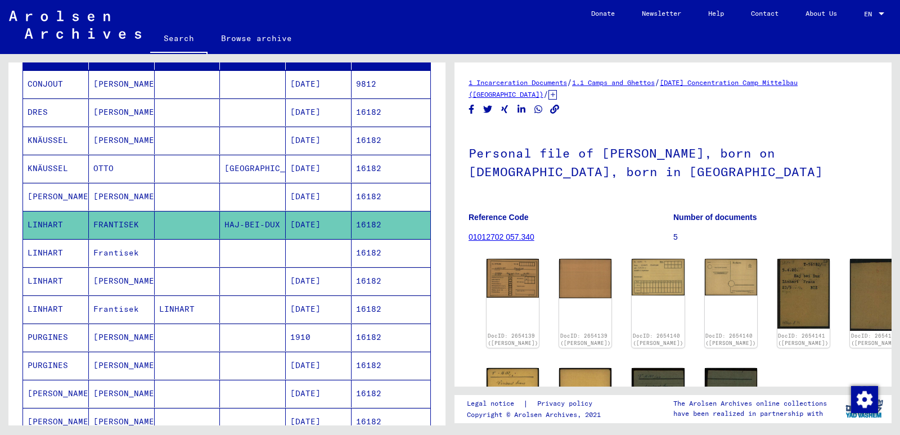 The height and width of the screenshot is (435, 900). Describe the element at coordinates (179, 39) in the screenshot. I see `a: Search` at that location.